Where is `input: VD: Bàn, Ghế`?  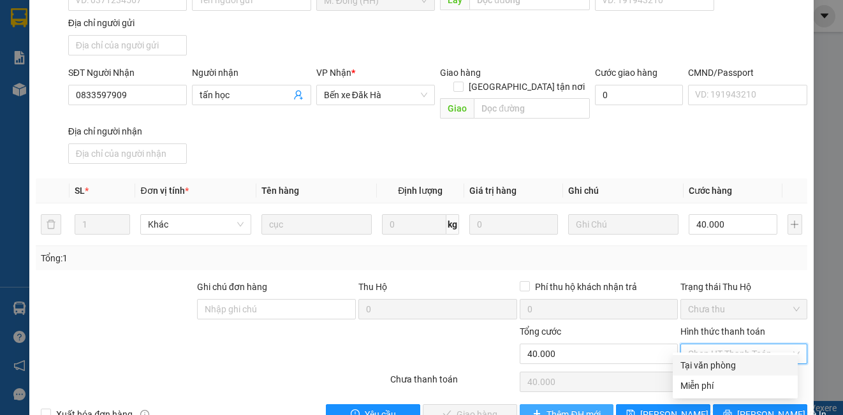
input: VD: Bàn, Ghế is located at coordinates (316, 224).